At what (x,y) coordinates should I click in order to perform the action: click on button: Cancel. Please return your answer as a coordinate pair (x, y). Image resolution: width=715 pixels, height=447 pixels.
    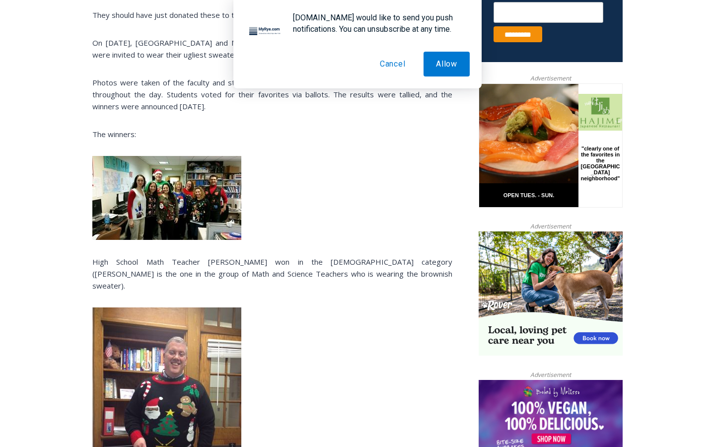
    Looking at the image, I should click on (393, 64).